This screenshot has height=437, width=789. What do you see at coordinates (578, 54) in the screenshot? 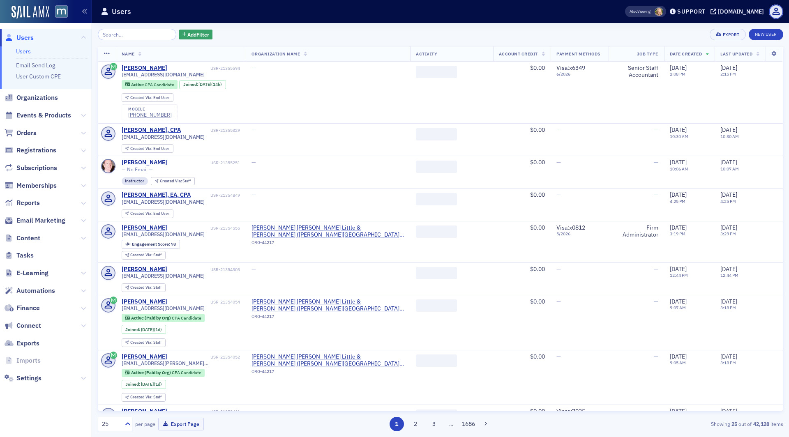
I see `span: Payment Methods` at bounding box center [578, 54].